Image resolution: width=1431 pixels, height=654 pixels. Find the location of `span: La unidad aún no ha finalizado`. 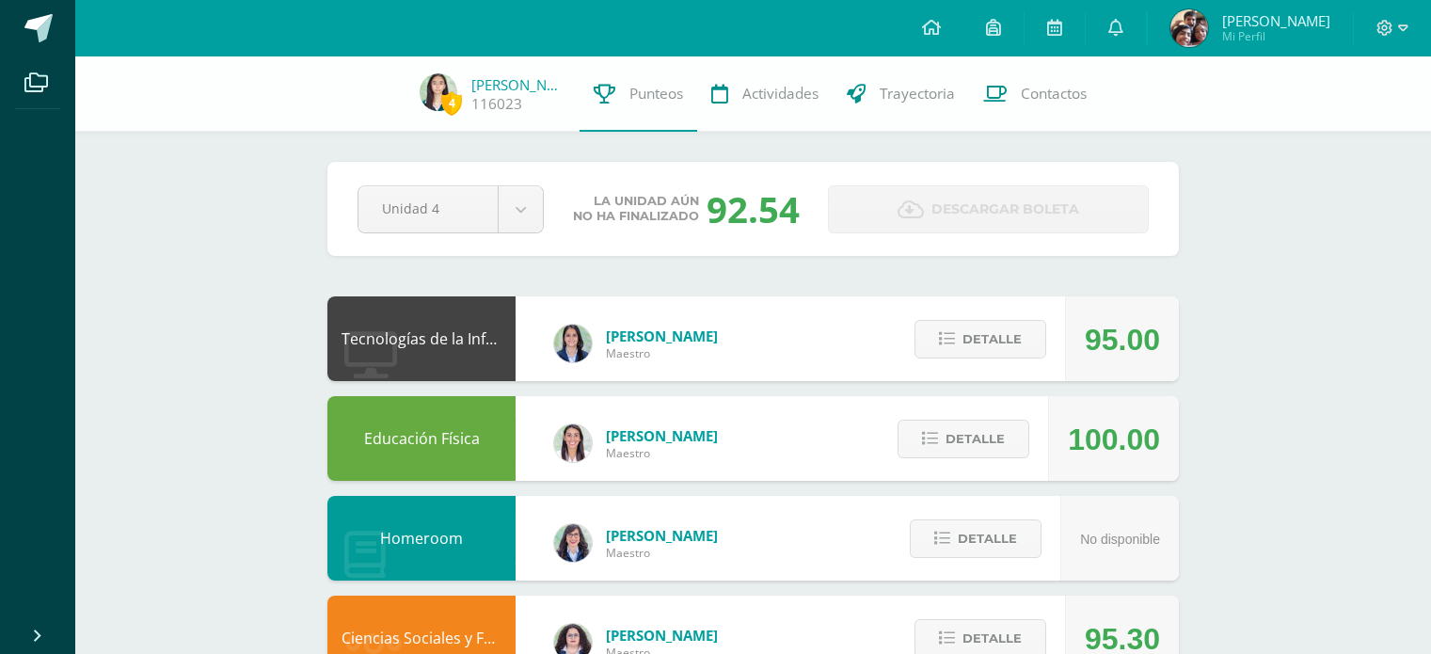

span: La unidad aún no ha finalizado is located at coordinates (636, 209).